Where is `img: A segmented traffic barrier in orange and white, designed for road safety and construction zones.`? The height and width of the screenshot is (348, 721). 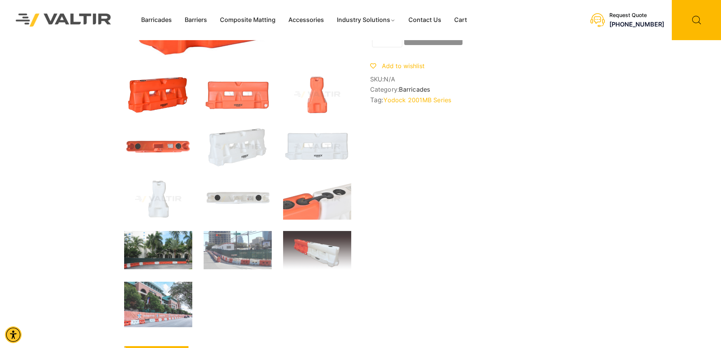 img: A segmented traffic barrier in orange and white, designed for road safety and construction zones. is located at coordinates (317, 250).